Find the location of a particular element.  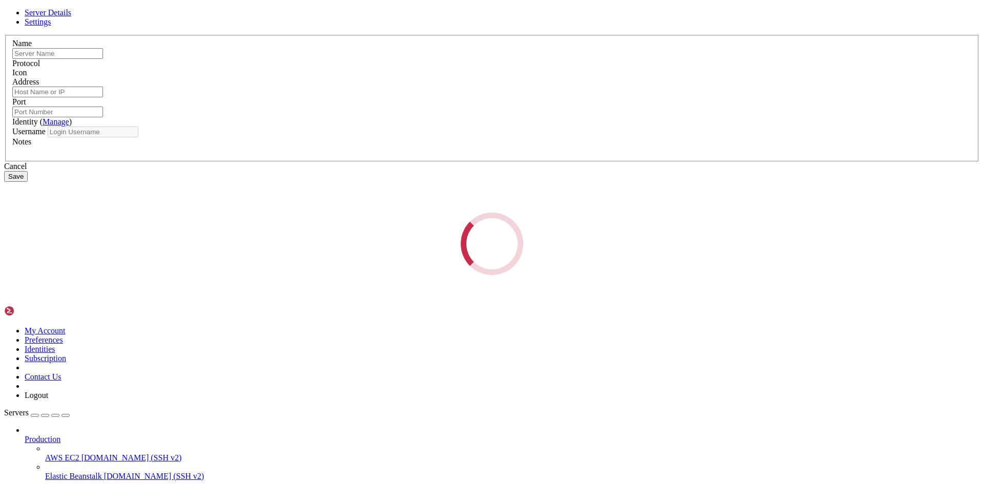

a: Settings is located at coordinates (38, 22).